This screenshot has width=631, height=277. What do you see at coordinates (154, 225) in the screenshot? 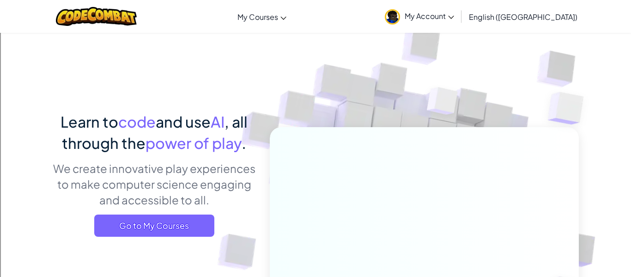
I see `a: Go to My Courses` at bounding box center [154, 225].